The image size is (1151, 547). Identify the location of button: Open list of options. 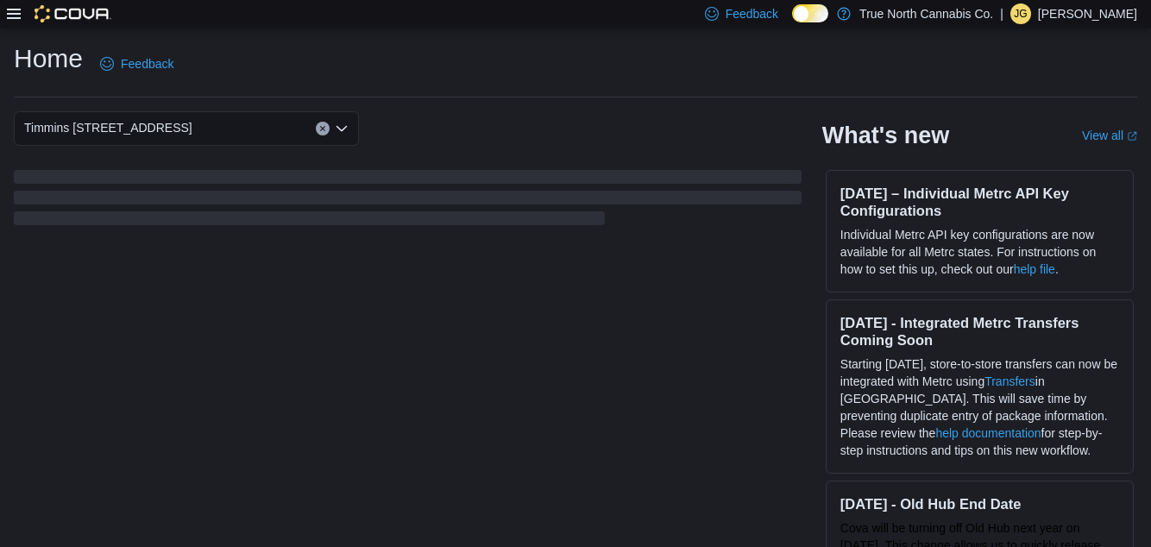
(342, 129).